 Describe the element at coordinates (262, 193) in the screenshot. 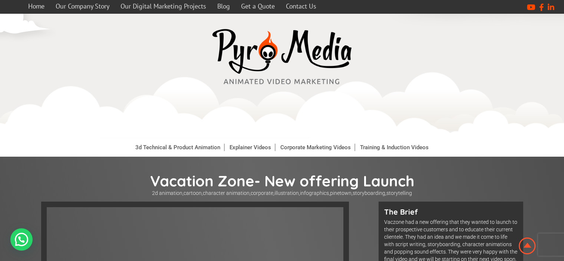

I see `a: corporate` at that location.